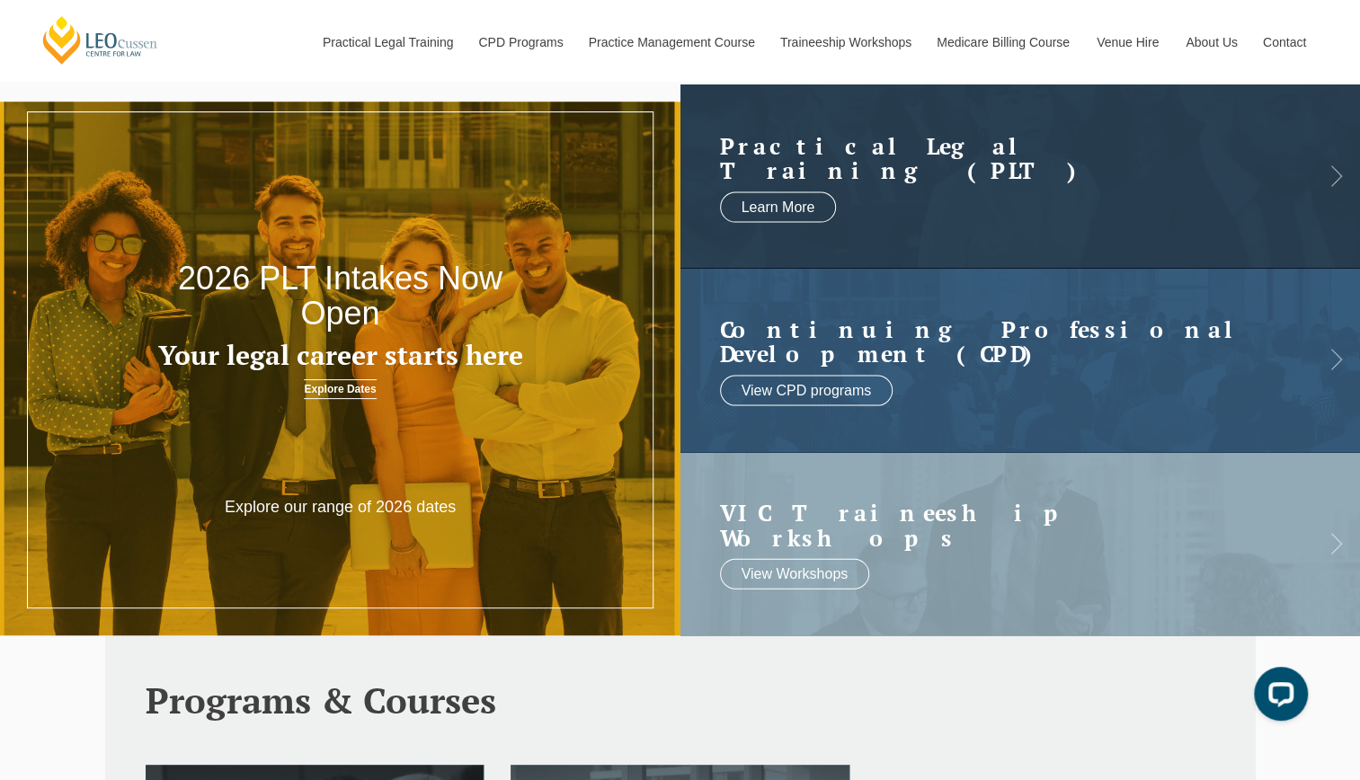 This screenshot has width=1360, height=780. I want to click on a: Explore Dates, so click(340, 389).